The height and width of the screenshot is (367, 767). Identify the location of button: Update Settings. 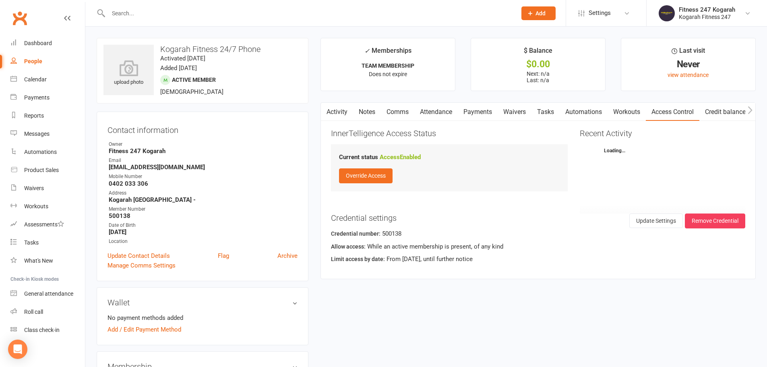
(656, 221).